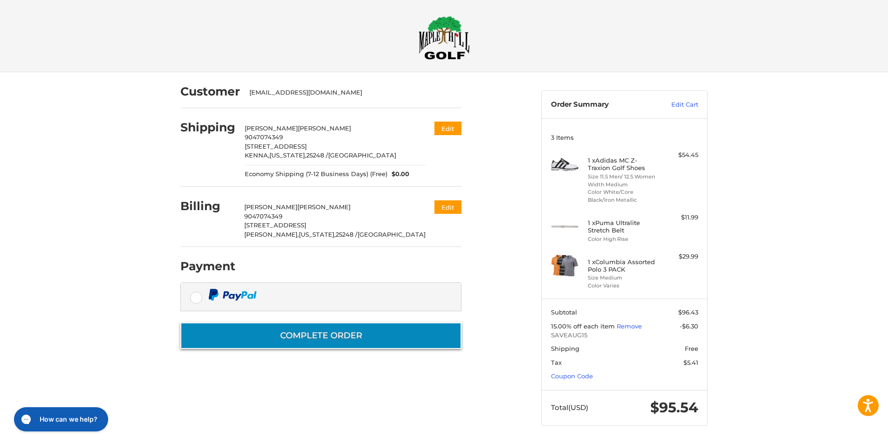 The width and height of the screenshot is (888, 444). I want to click on span: $95.54, so click(674, 407).